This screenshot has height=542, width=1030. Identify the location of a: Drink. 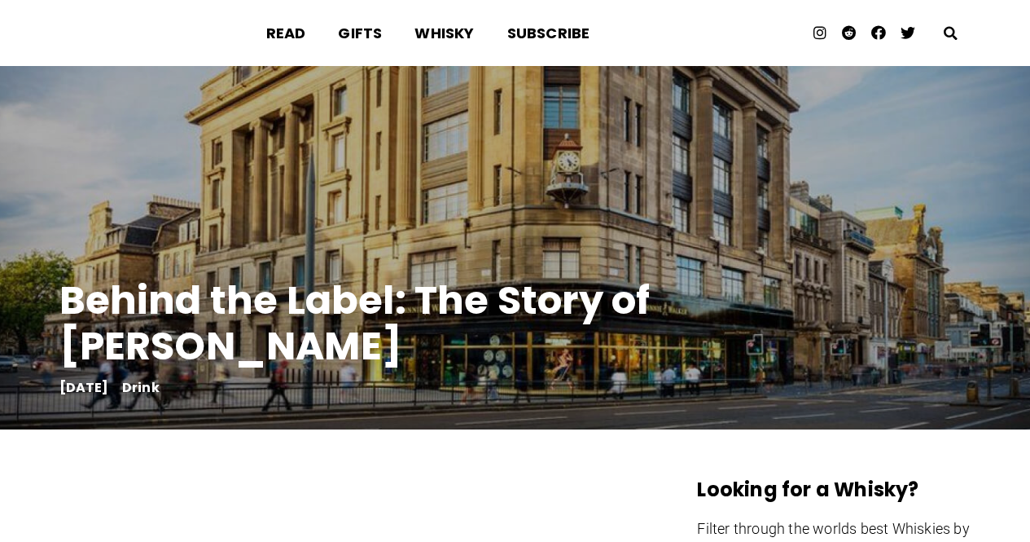
(141, 387).